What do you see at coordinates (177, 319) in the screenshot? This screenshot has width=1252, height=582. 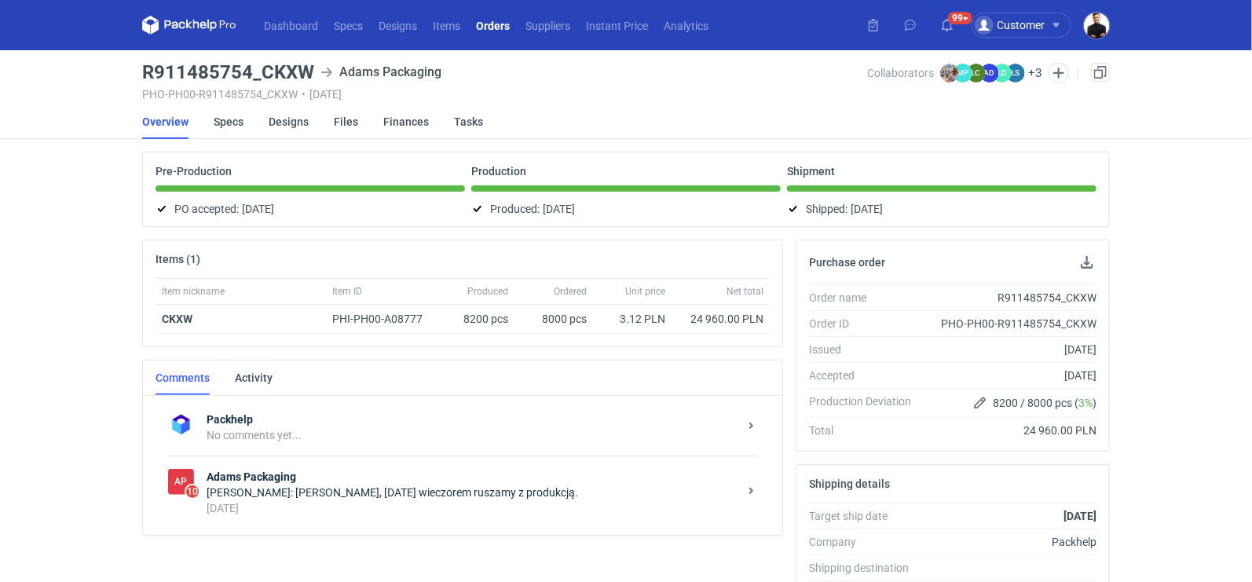 I see `a: CKXW` at bounding box center [177, 319].